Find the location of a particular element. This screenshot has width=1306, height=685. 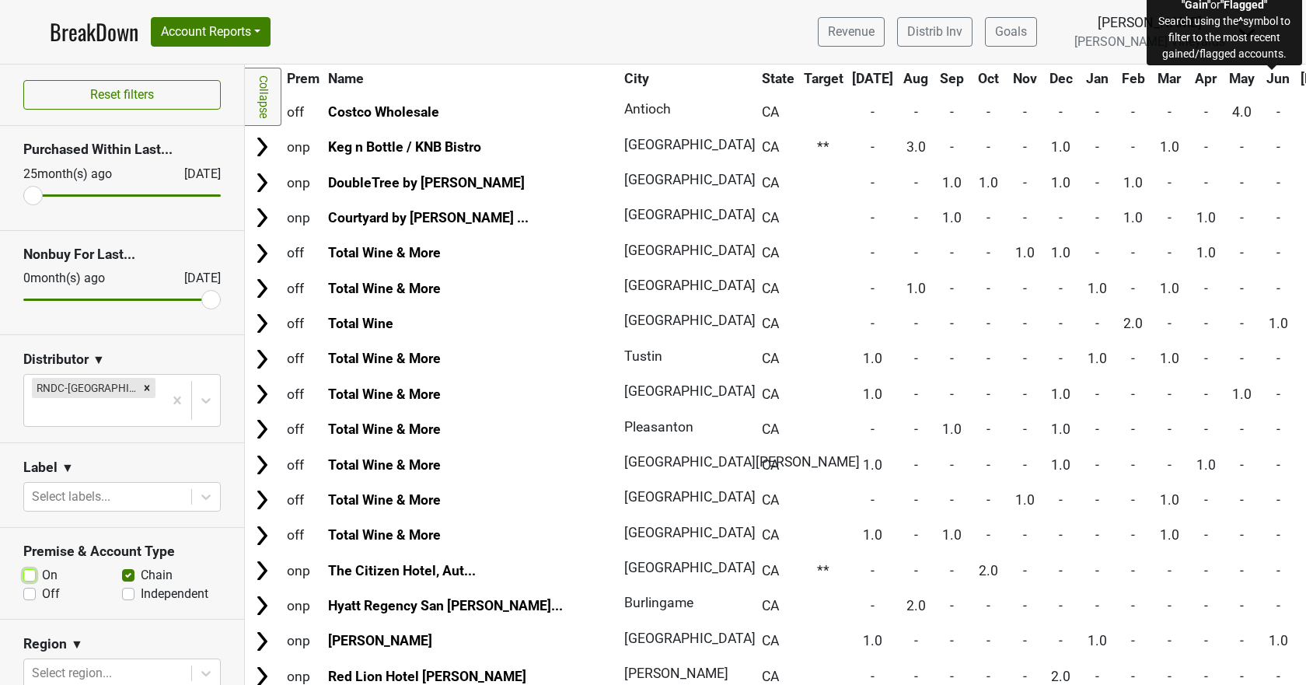

th: Mar: activate to sort column ascending is located at coordinates (1169, 79).